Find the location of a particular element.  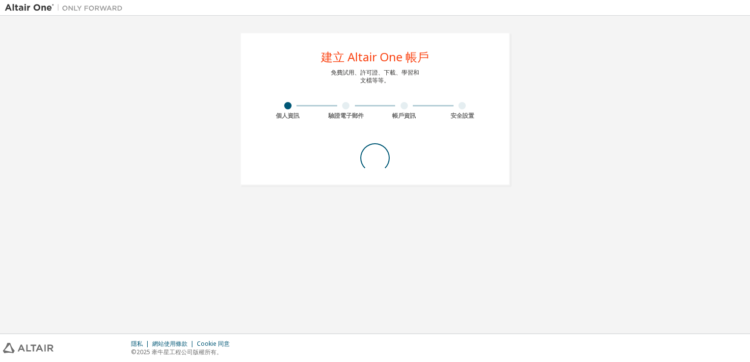

img: Altair One is located at coordinates (66, 8).